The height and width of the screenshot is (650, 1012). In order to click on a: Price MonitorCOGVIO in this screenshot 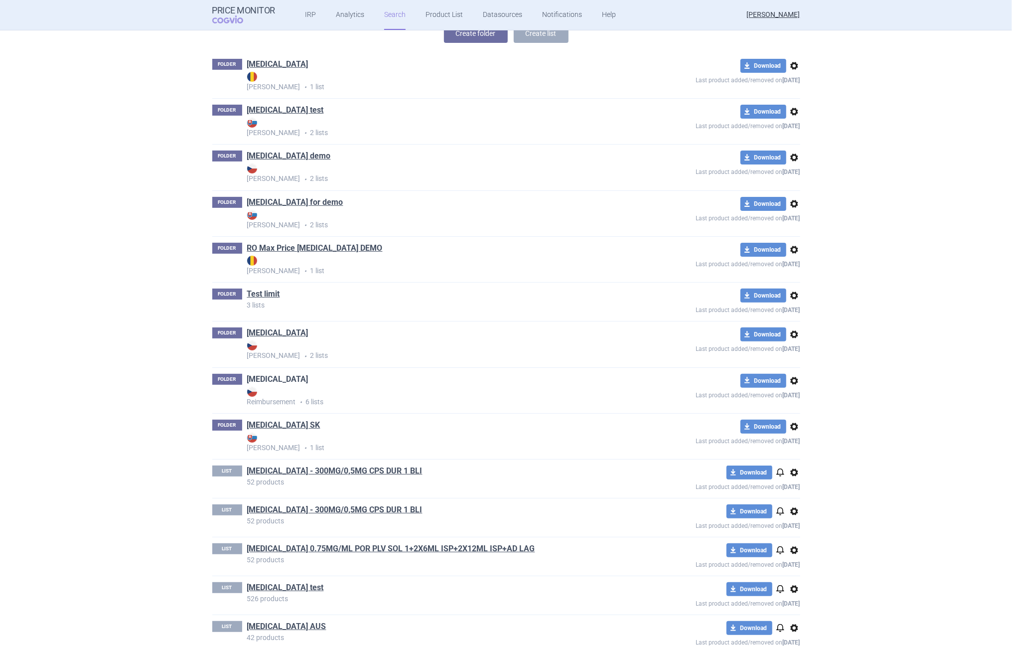, I will do `click(244, 15)`.